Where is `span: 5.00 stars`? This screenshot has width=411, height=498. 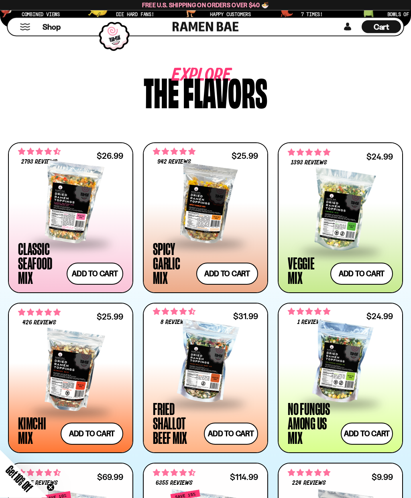
span: 5.00 stars is located at coordinates (309, 312).